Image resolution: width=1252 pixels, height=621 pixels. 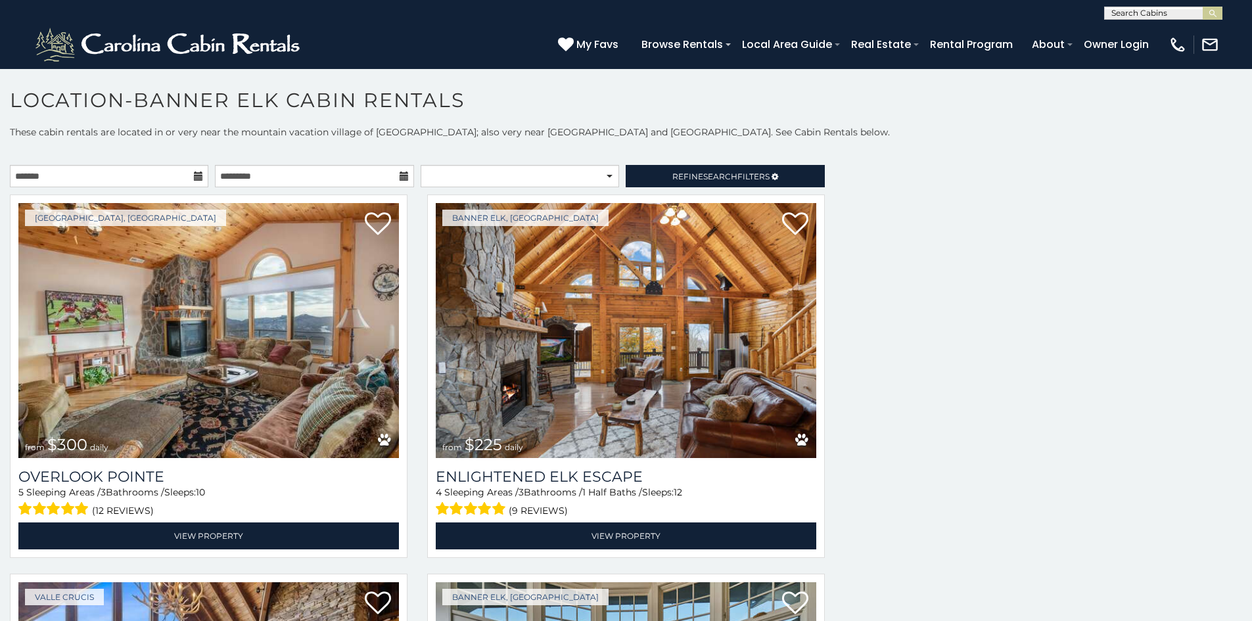 What do you see at coordinates (21, 492) in the screenshot?
I see `span: 5` at bounding box center [21, 492].